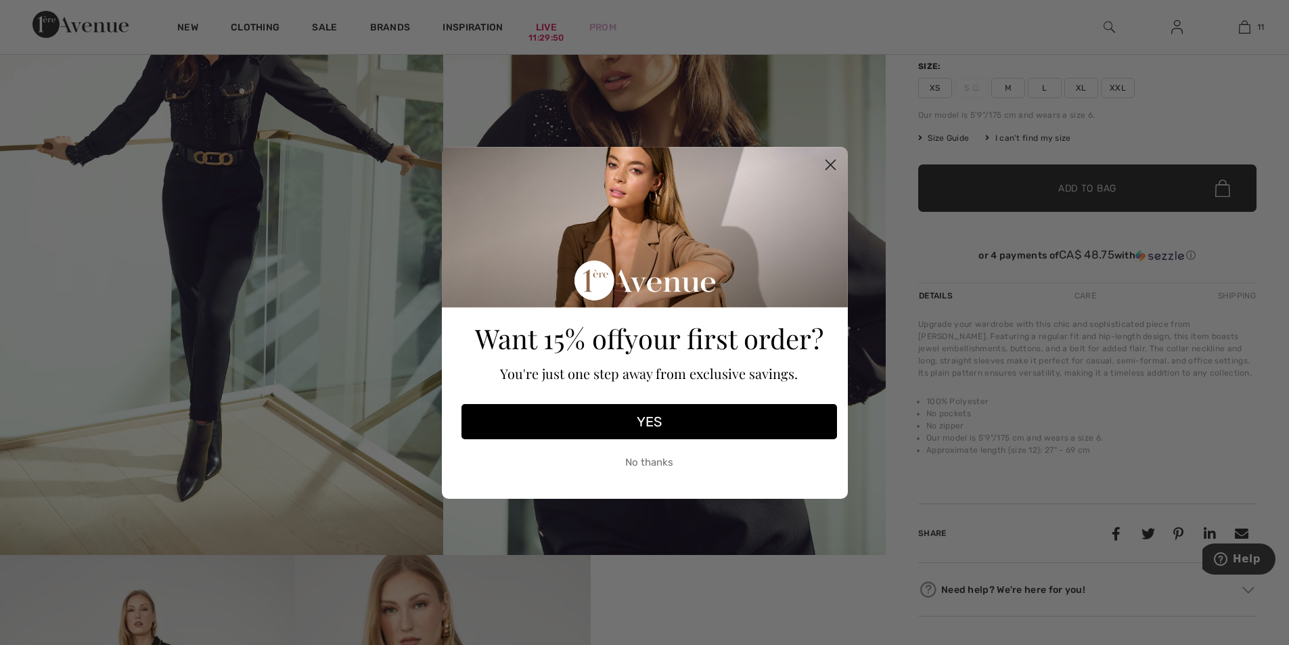 The width and height of the screenshot is (1289, 645). What do you see at coordinates (549, 338) in the screenshot?
I see `span: Want 15% off` at bounding box center [549, 338].